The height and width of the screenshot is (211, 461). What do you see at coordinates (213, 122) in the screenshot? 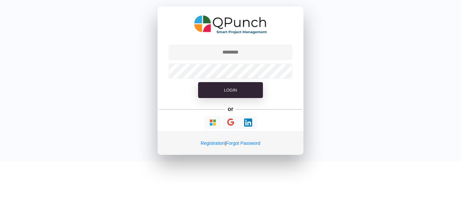
I see `button: Continue With Microsoft Azure` at bounding box center [213, 122].